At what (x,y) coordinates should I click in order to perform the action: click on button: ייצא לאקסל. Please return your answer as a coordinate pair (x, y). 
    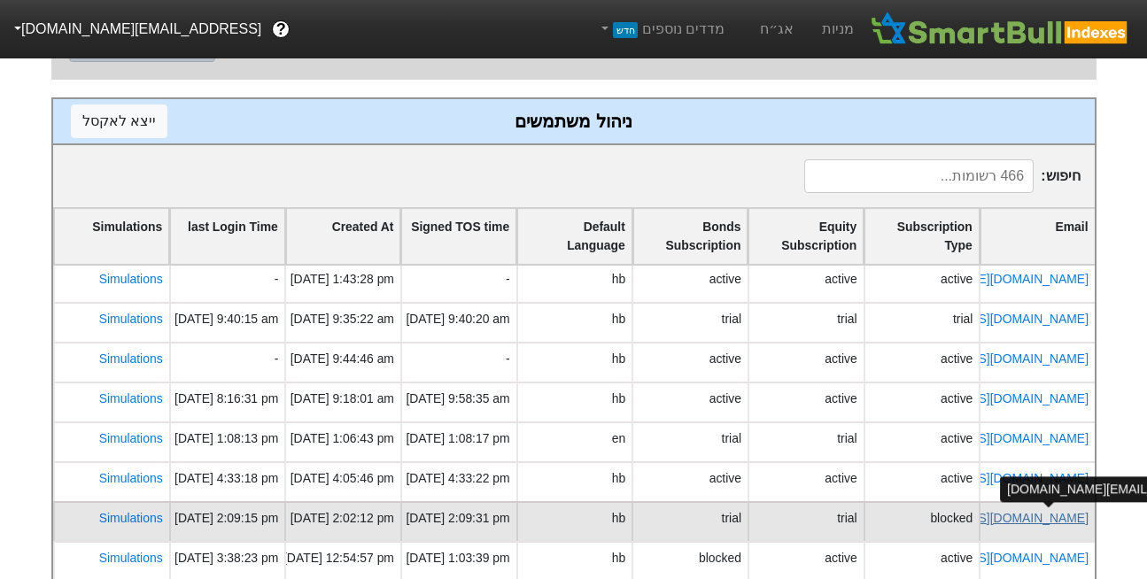
    Looking at the image, I should click on (119, 121).